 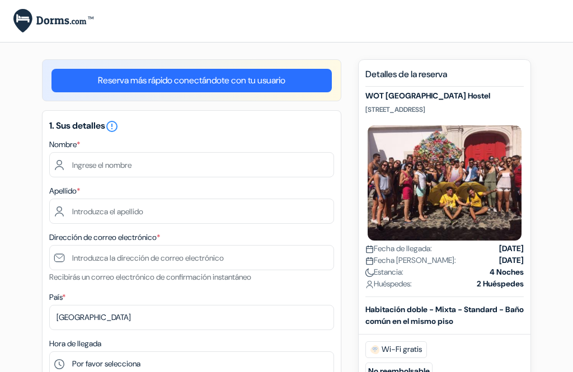 I want to click on span: Fecha de llegada:, so click(x=398, y=248).